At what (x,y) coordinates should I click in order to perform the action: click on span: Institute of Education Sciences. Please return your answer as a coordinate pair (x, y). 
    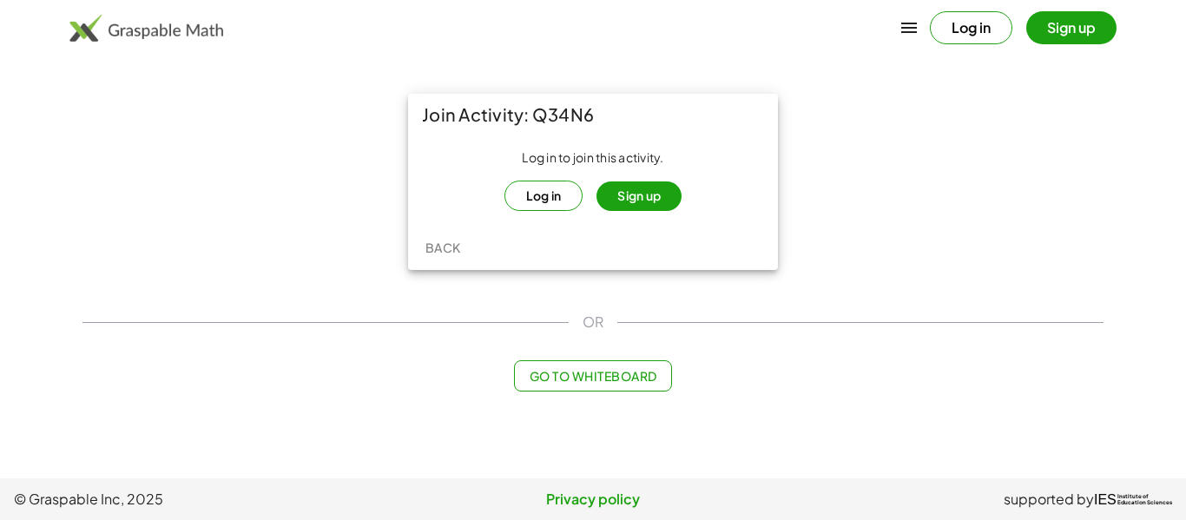
    Looking at the image, I should click on (1145, 500).